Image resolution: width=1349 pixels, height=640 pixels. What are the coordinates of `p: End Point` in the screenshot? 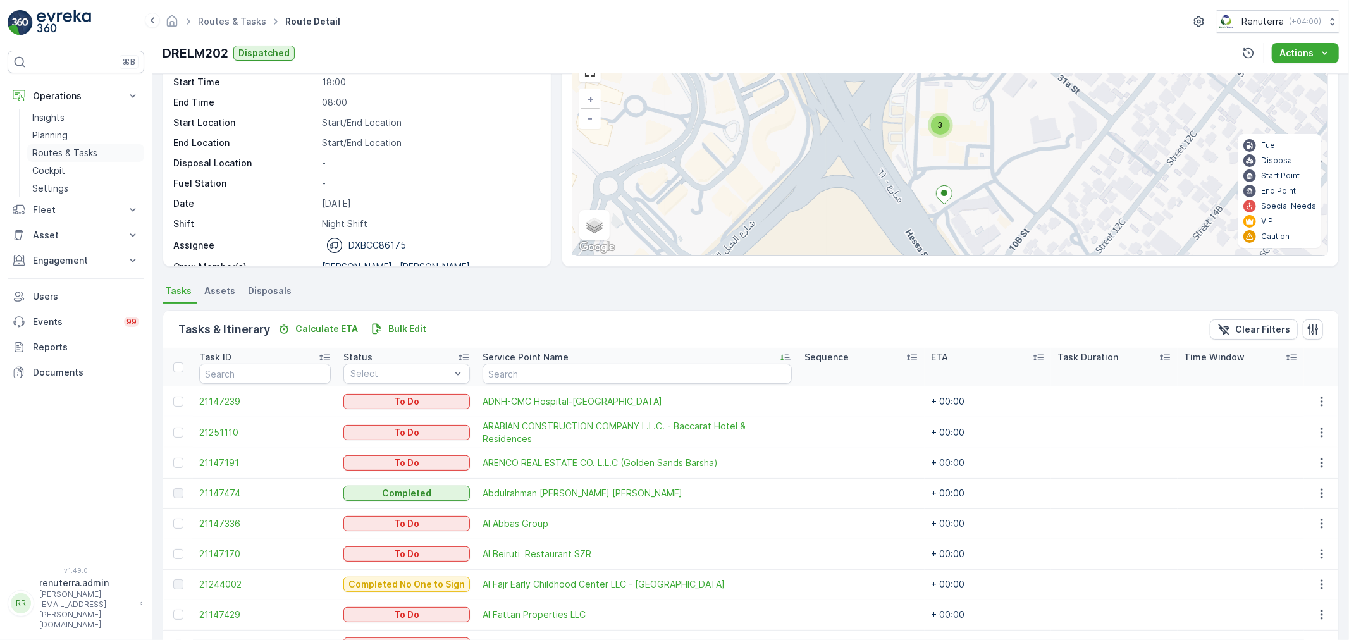 It's located at (1278, 191).